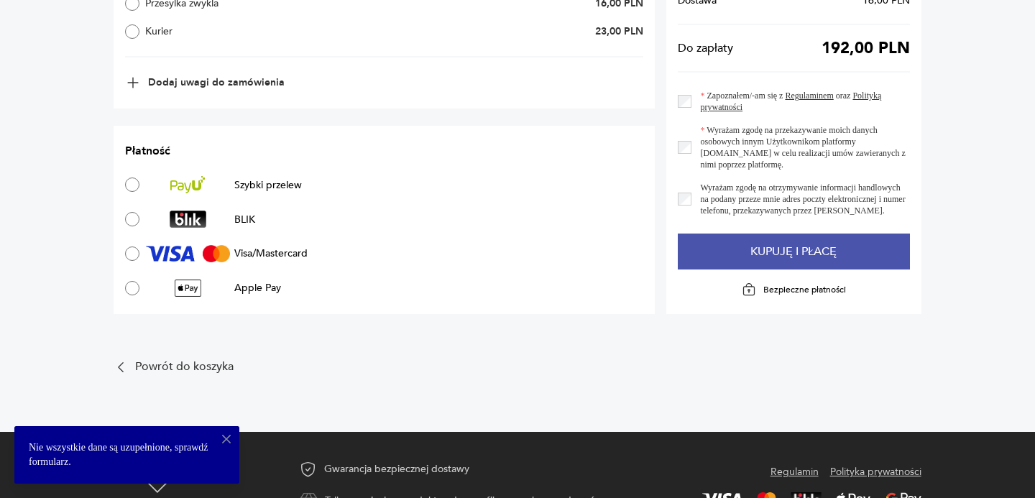 This screenshot has height=498, width=1035. Describe the element at coordinates (132, 32) in the screenshot. I see `input: Kurier` at that location.